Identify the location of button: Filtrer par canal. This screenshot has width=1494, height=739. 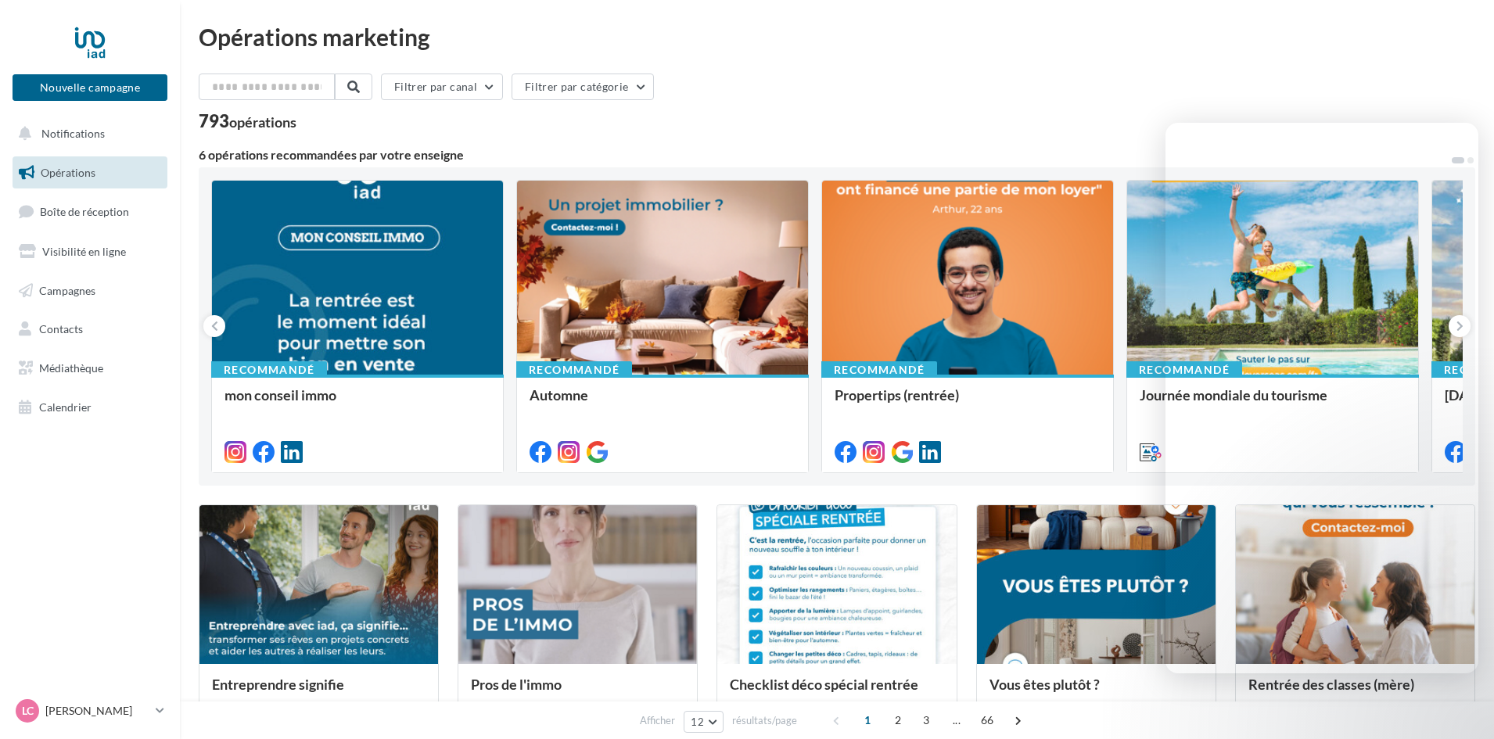
(442, 87).